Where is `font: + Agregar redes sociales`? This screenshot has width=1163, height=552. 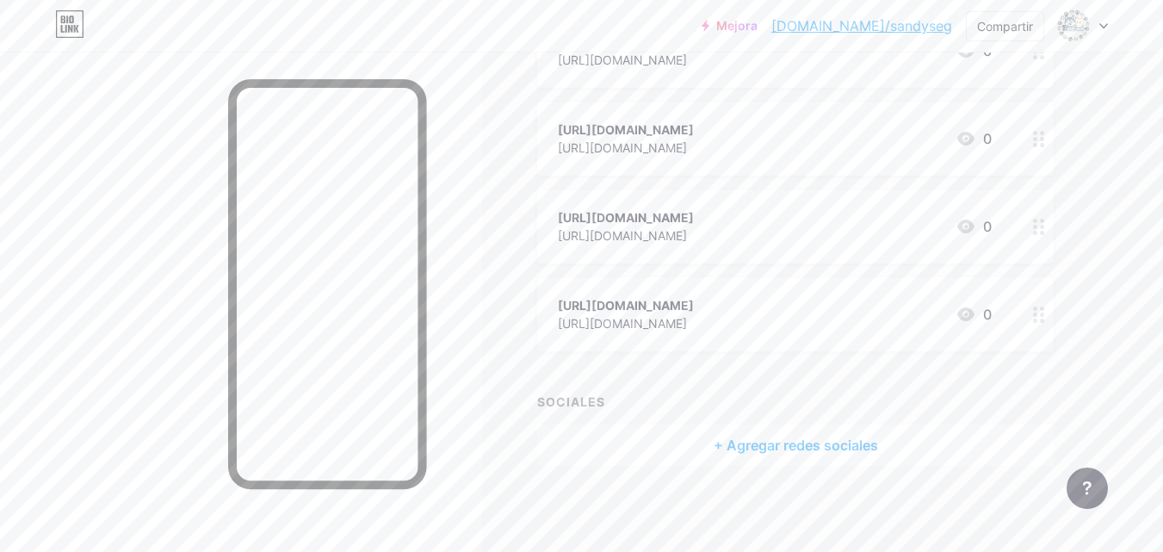 font: + Agregar redes sociales is located at coordinates (795, 445).